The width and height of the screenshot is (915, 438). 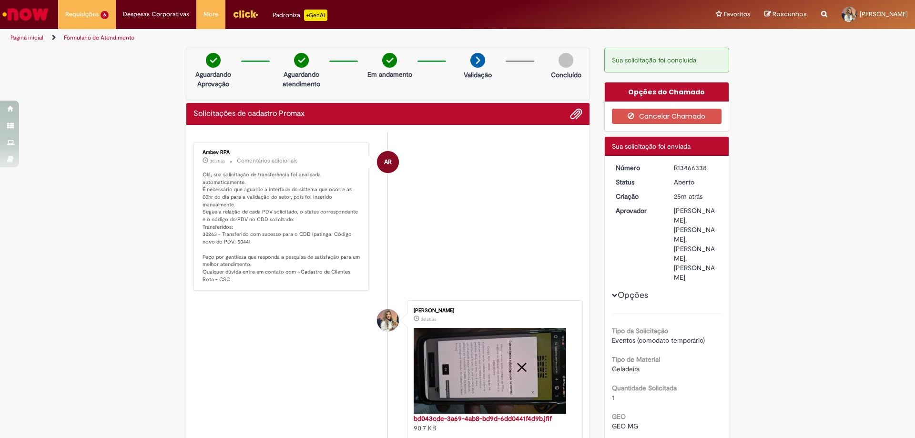 What do you see at coordinates (104, 15) in the screenshot?
I see `span: 6` at bounding box center [104, 15].